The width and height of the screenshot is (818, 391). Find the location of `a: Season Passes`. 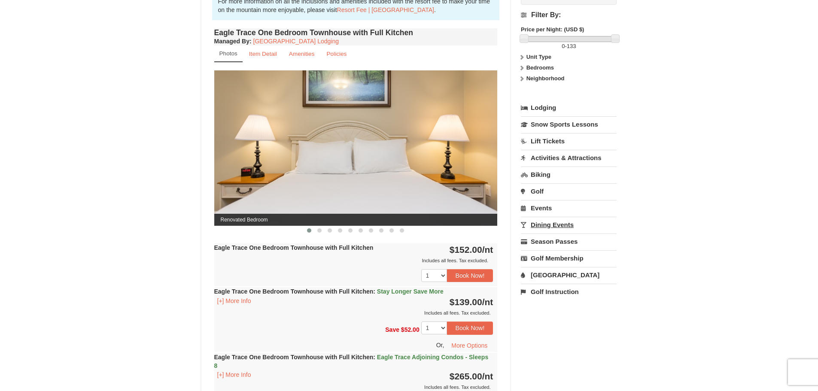

a: Season Passes is located at coordinates (569, 241).